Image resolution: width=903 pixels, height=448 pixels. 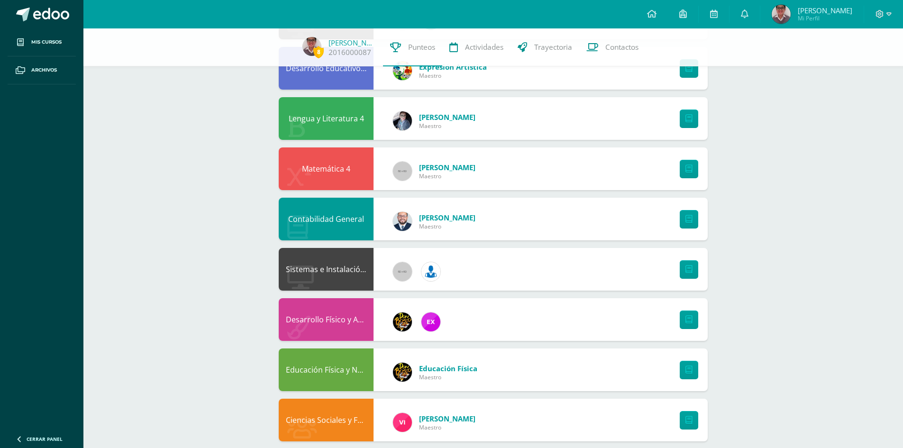 What do you see at coordinates (484, 47) in the screenshot?
I see `span: Actividades` at bounding box center [484, 47].